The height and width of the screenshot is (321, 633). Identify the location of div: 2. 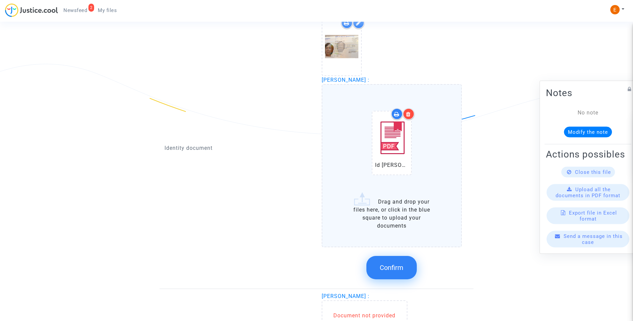
(91, 8).